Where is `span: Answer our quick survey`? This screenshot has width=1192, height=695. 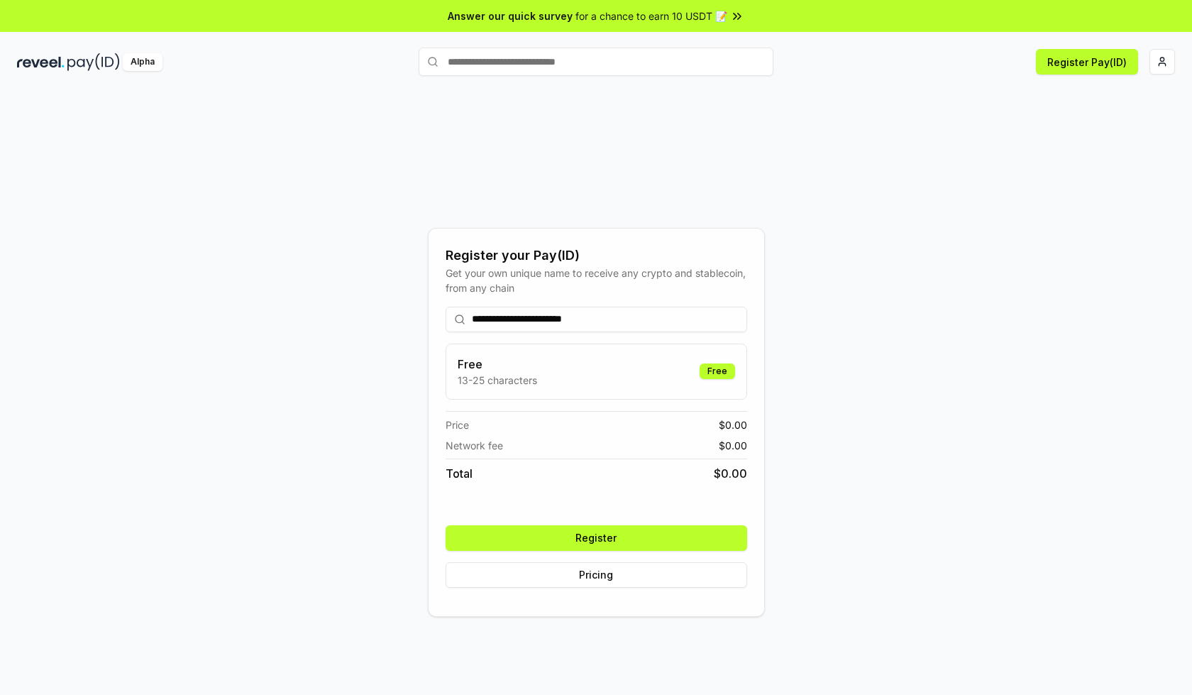 span: Answer our quick survey is located at coordinates (510, 16).